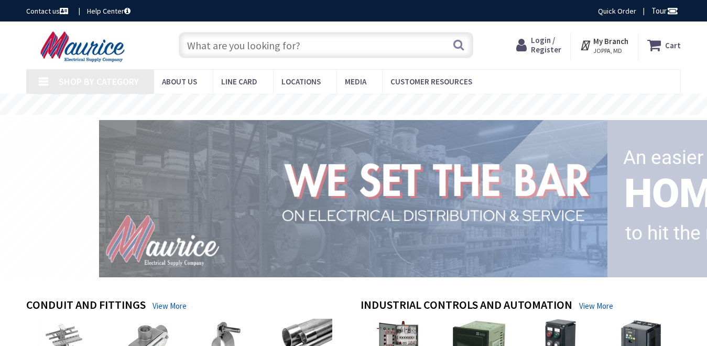 Image resolution: width=707 pixels, height=346 pixels. Describe the element at coordinates (325, 45) in the screenshot. I see `input: What are you looking for?` at that location.